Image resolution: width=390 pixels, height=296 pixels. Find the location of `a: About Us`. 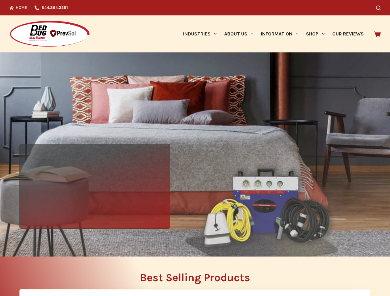

a: About Us is located at coordinates (238, 34).